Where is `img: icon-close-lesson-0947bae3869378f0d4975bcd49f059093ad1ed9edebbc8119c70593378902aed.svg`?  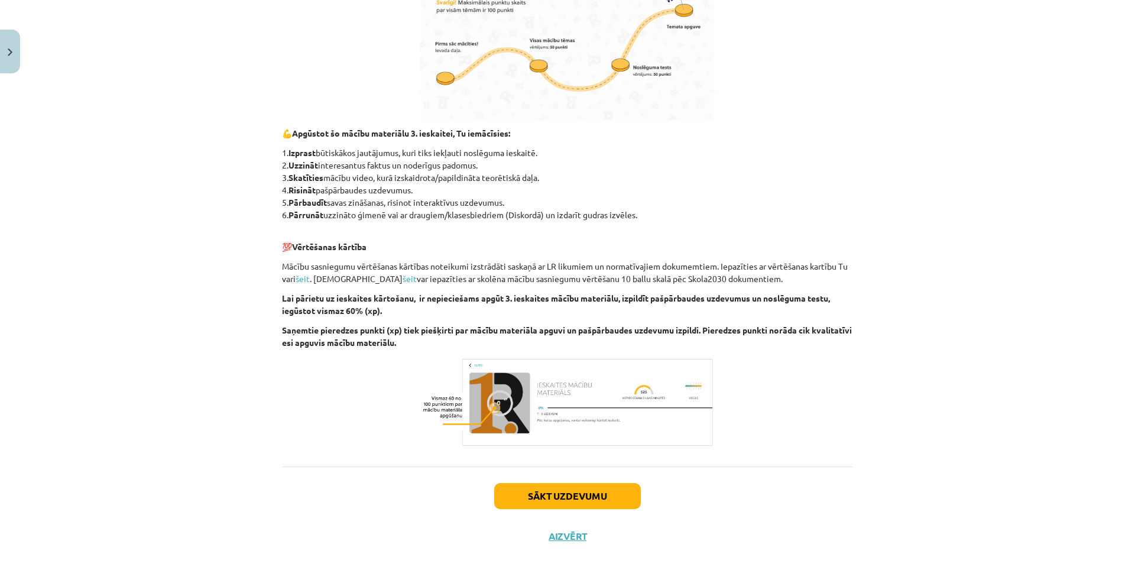
img: icon-close-lesson-0947bae3869378f0d4975bcd49f059093ad1ed9edebbc8119c70593378902aed.svg is located at coordinates (10, 52).